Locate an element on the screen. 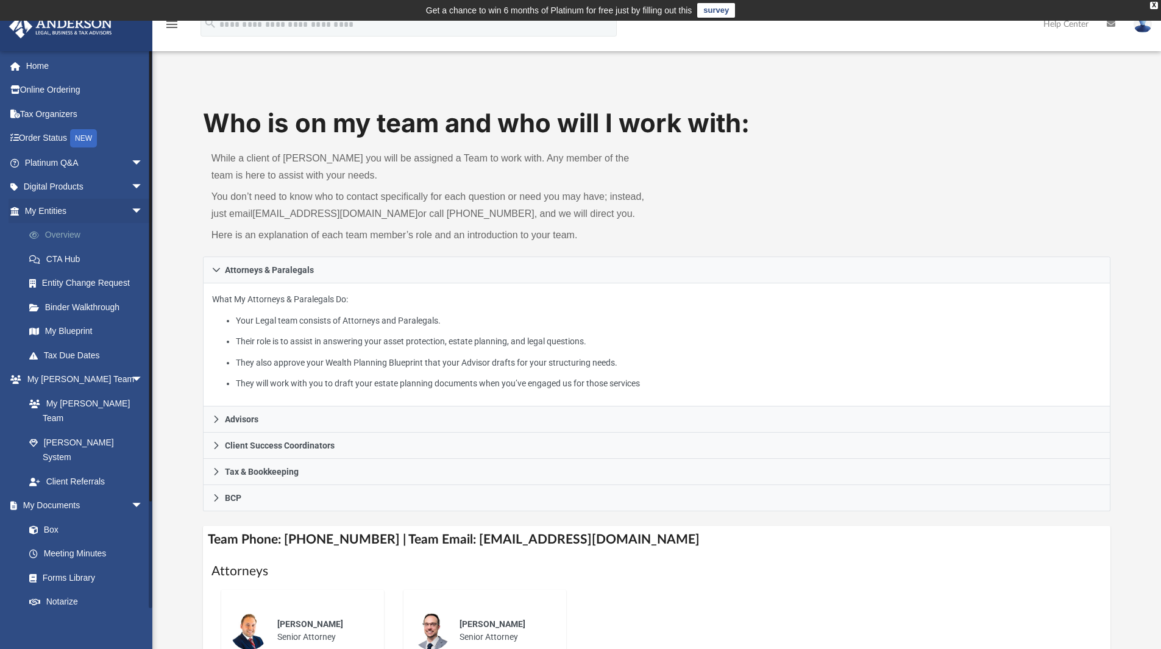  div: close is located at coordinates (1154, 5).